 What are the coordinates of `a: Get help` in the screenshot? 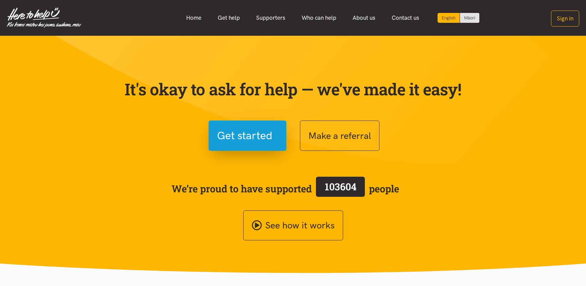 It's located at (229, 18).